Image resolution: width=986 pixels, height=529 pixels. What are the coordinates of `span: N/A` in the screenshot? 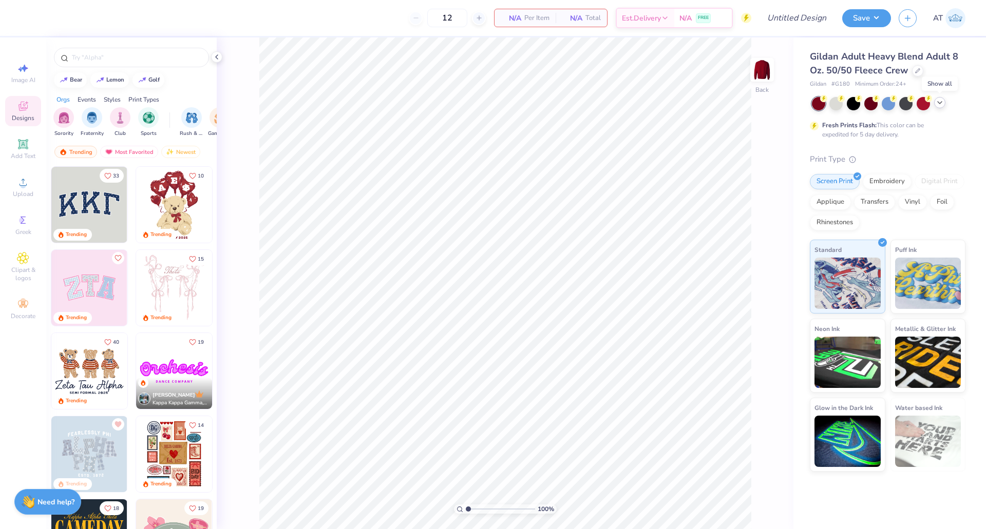 It's located at (511, 18).